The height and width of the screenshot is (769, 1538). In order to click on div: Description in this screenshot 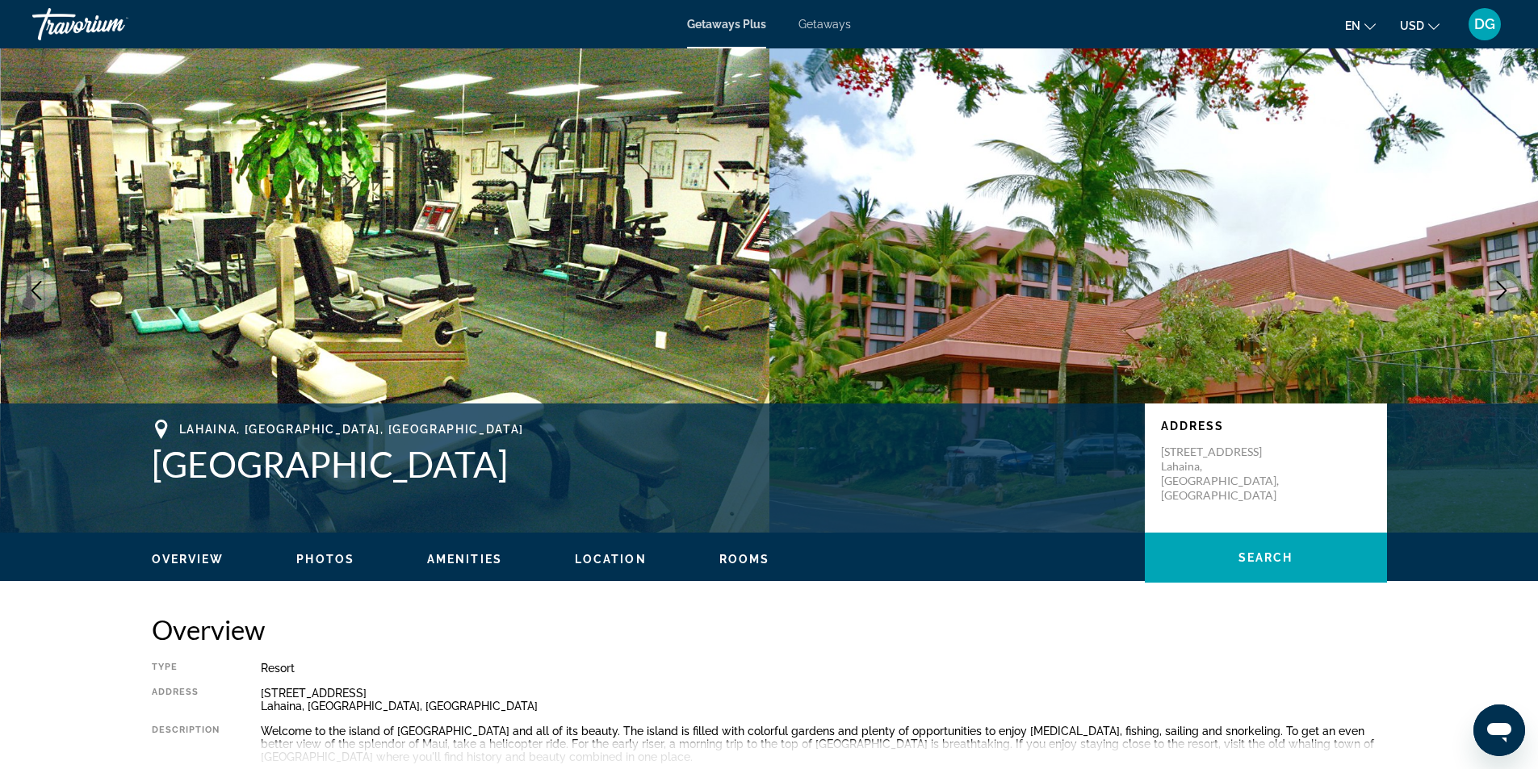, I will do `click(186, 744)`.